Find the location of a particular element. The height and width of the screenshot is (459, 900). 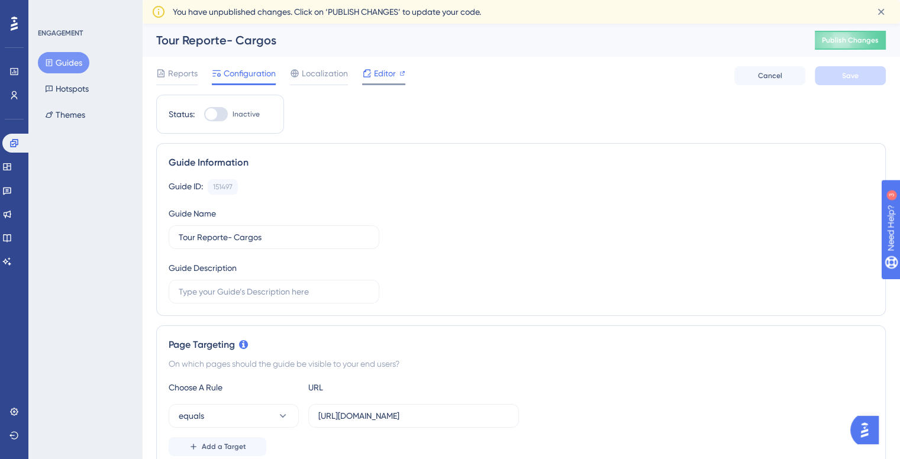

span: equals is located at coordinates (191, 416).